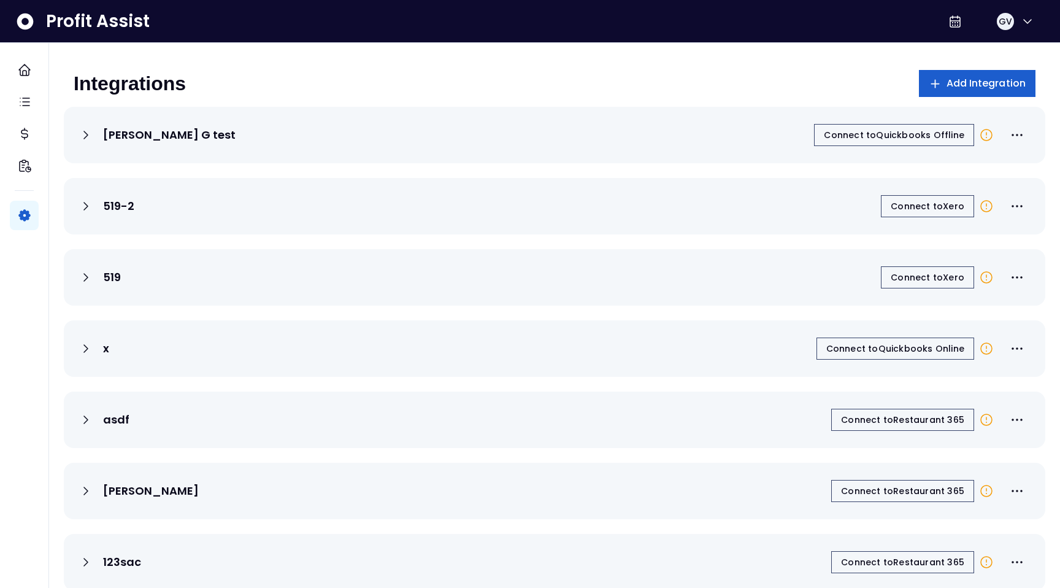 This screenshot has height=588, width=1060. Describe the element at coordinates (116, 420) in the screenshot. I see `p: asdf` at that location.